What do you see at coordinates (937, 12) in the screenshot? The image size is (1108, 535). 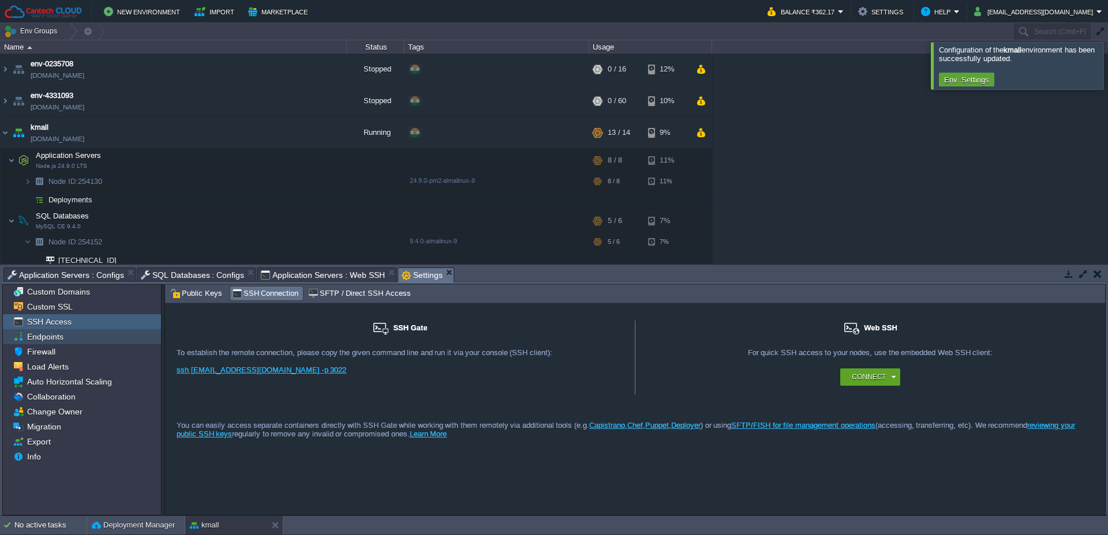 I see `button: Help` at bounding box center [937, 12].